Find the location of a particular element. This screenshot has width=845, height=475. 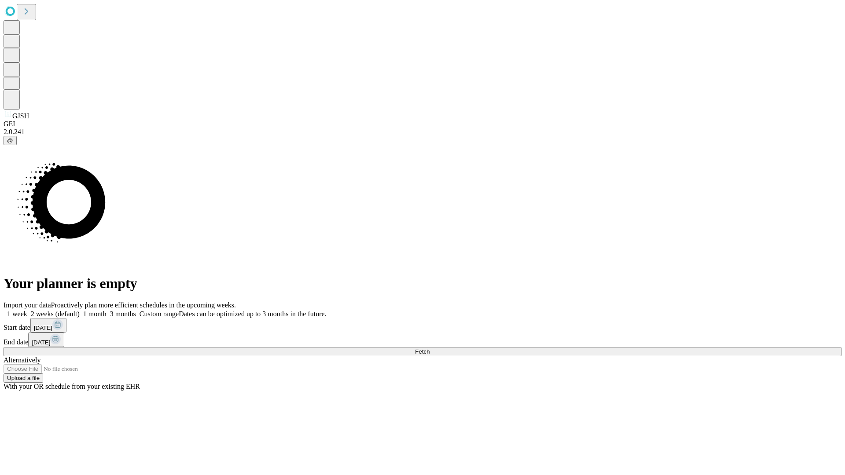

h1: Your planner is empty is located at coordinates (423, 284).